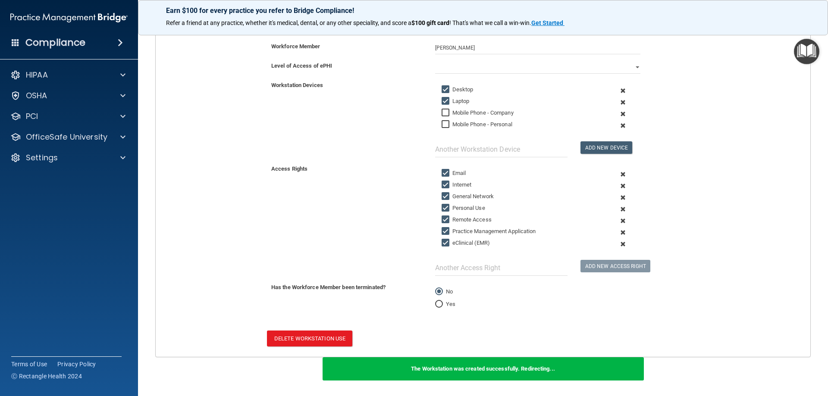 The width and height of the screenshot is (828, 396). Describe the element at coordinates (444, 292) in the screenshot. I see `label: No` at that location.